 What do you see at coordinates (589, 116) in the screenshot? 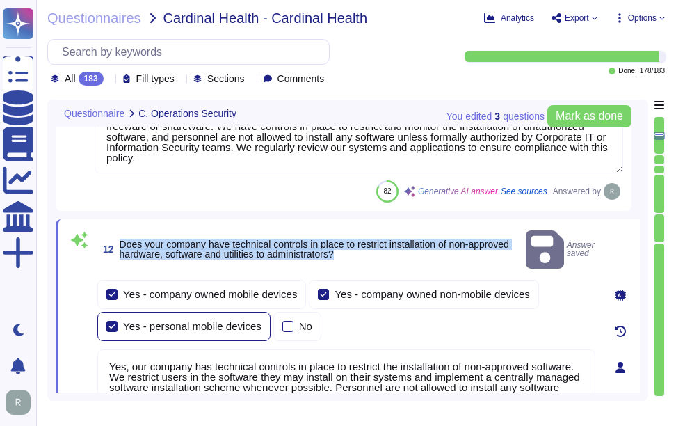
I see `span: Mark as done` at bounding box center [589, 116].